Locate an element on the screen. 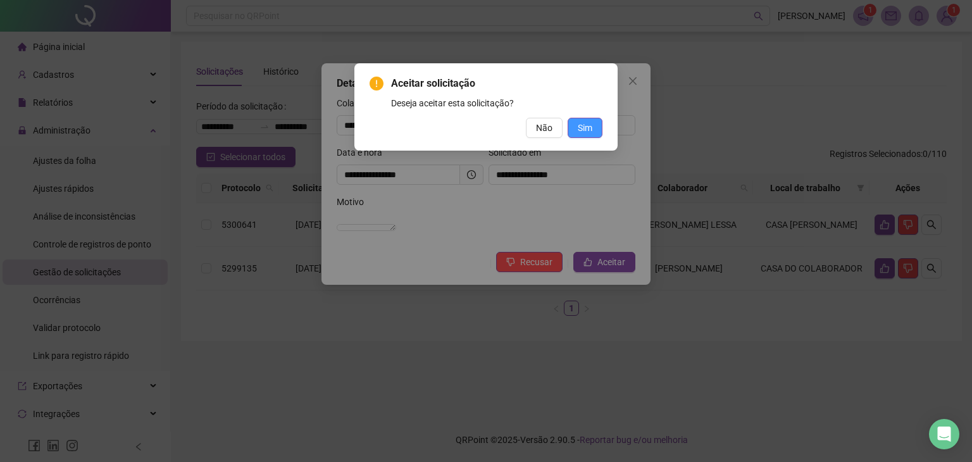  div: Open Intercom Messenger is located at coordinates (944, 434).